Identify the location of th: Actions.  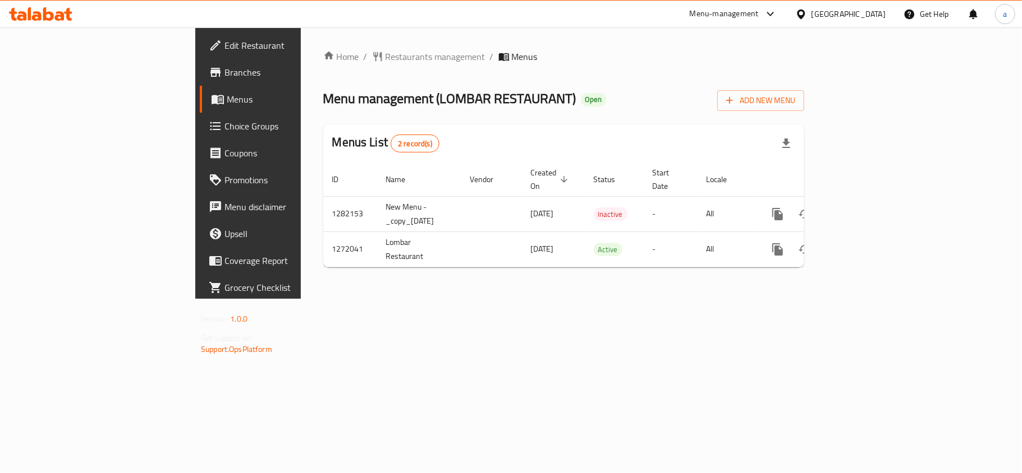
(818, 180).